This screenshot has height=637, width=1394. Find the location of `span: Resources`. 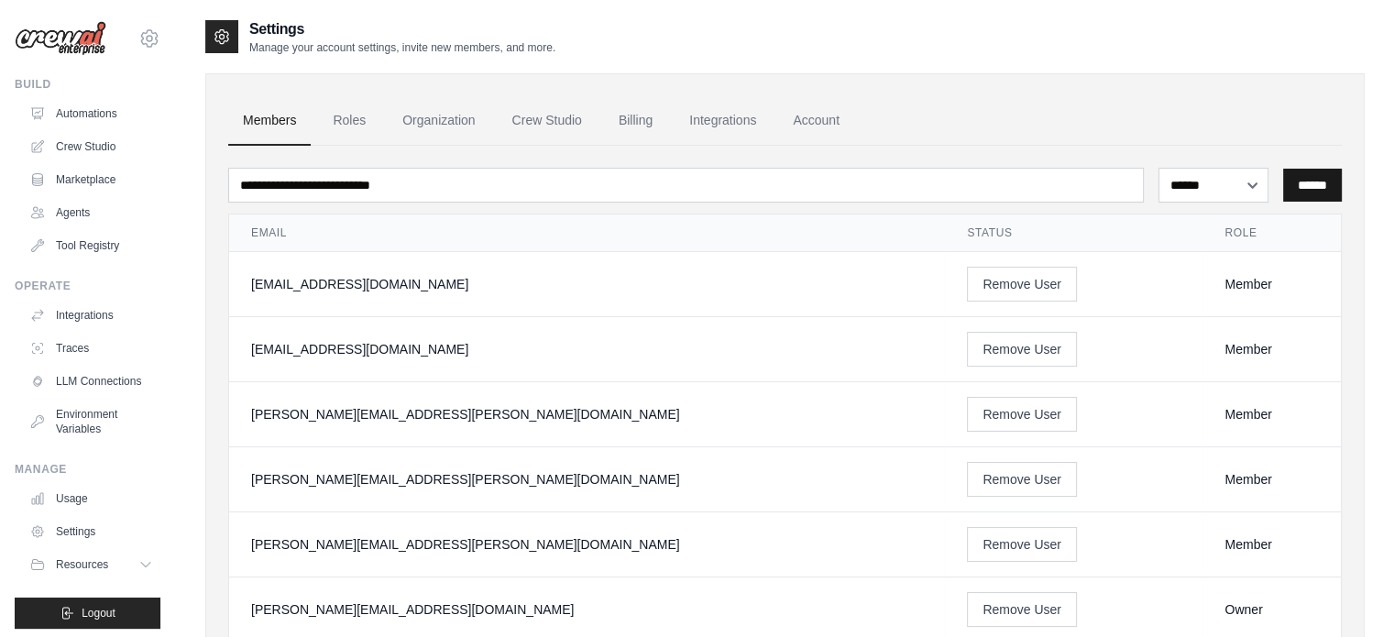

span: Resources is located at coordinates (82, 565).